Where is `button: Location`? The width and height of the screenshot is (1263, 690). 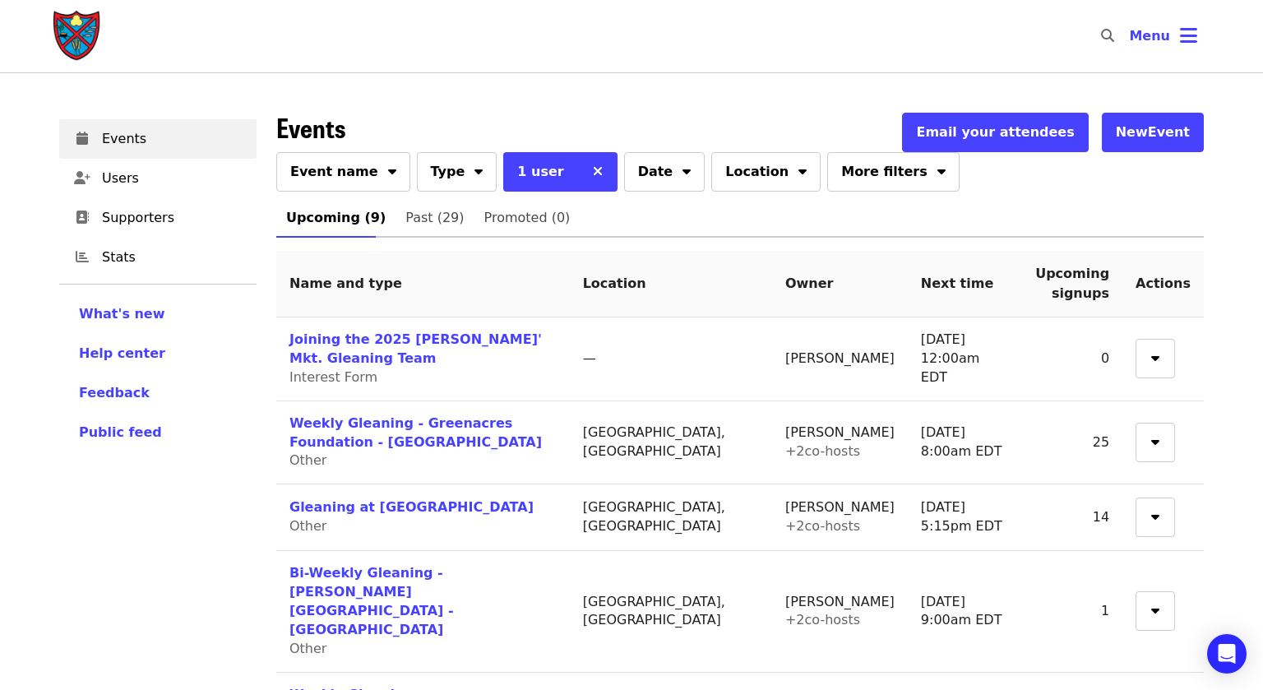 button: Location is located at coordinates (766, 172).